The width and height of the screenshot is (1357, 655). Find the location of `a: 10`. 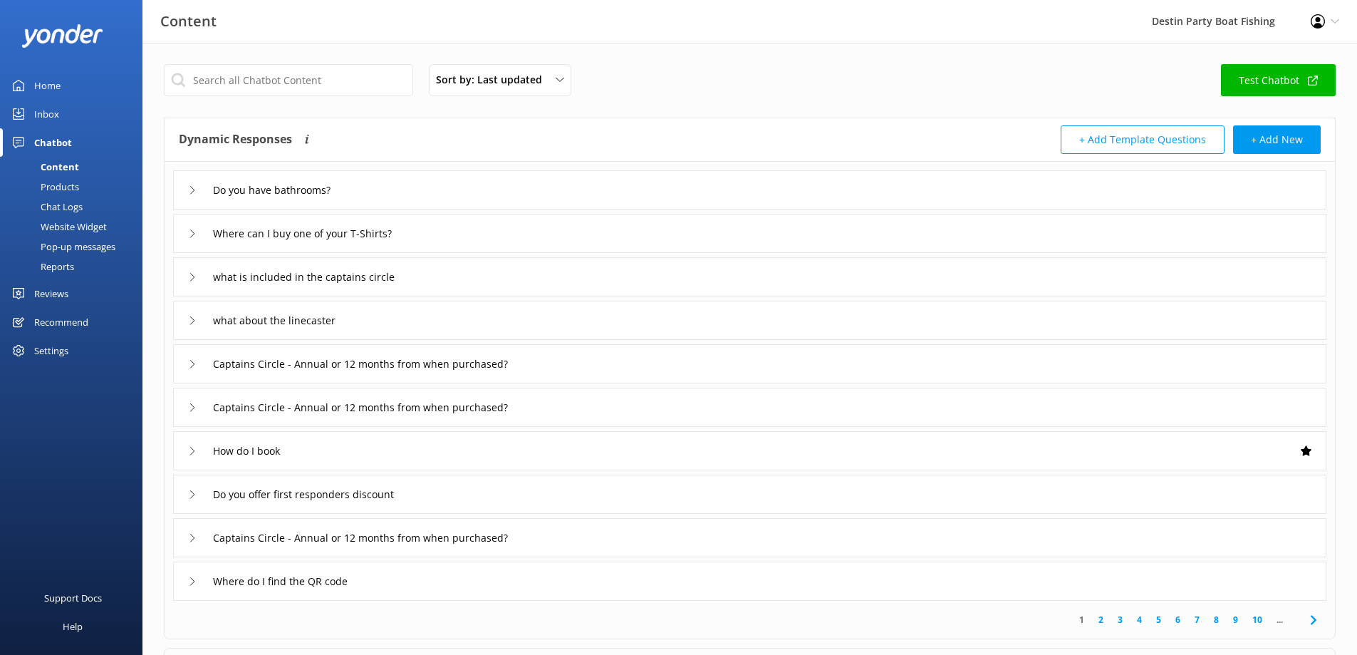

a: 10 is located at coordinates (1257, 619).